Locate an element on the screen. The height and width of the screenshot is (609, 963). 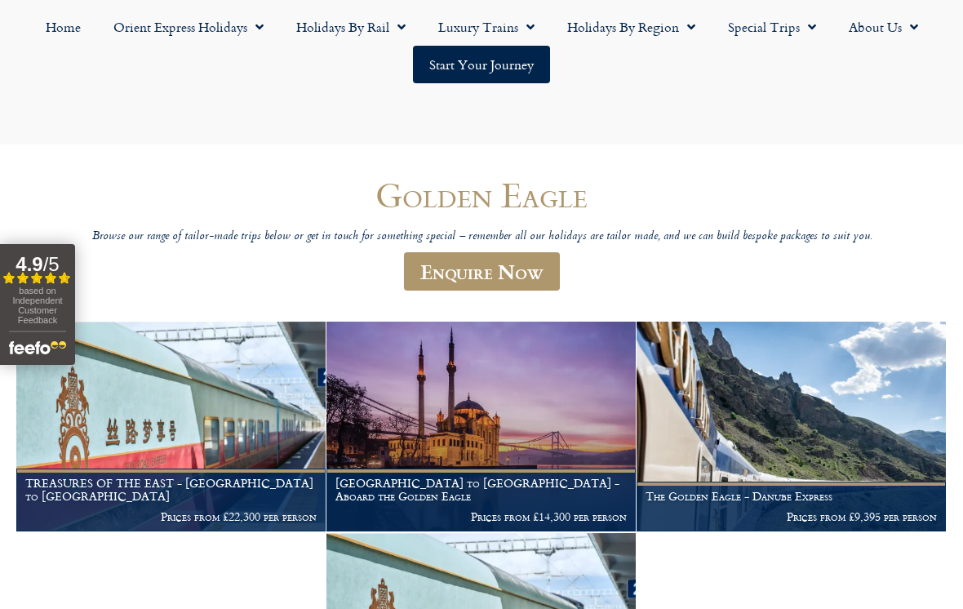
a: Enquire Now is located at coordinates (482, 271).